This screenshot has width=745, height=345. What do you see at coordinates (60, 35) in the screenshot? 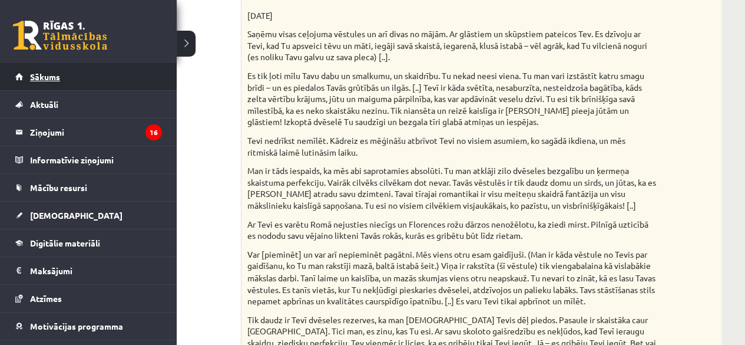
I see `a: Rīgas 1. Tālmācības vidusskola` at bounding box center [60, 35].